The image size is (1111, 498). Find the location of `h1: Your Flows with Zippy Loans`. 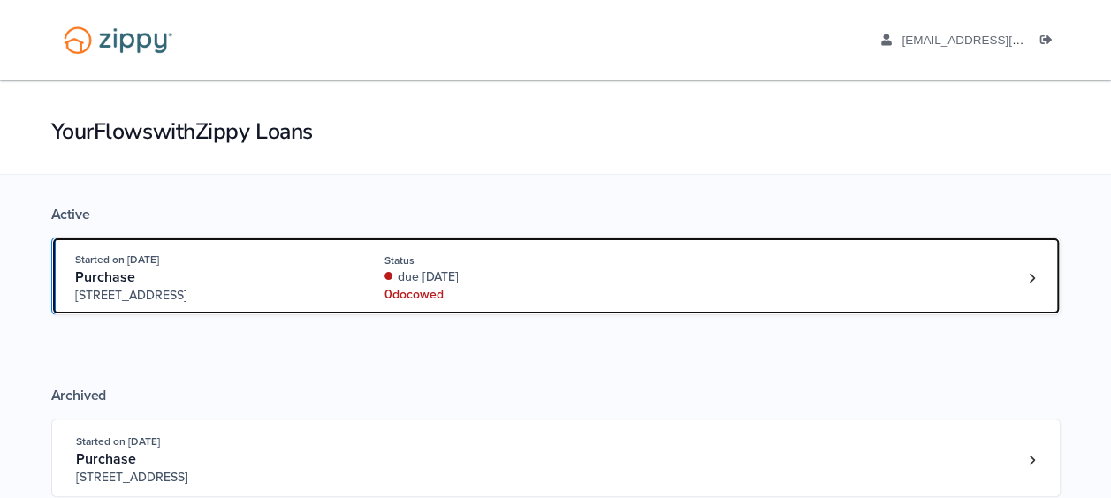

h1: Your Flows with Zippy Loans is located at coordinates (556, 132).